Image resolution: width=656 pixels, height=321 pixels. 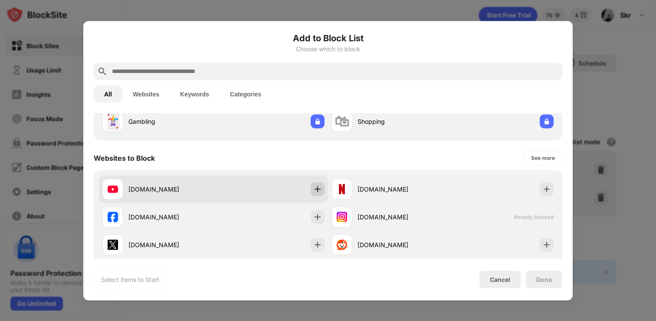 I want to click on div: Cancel, so click(x=500, y=279).